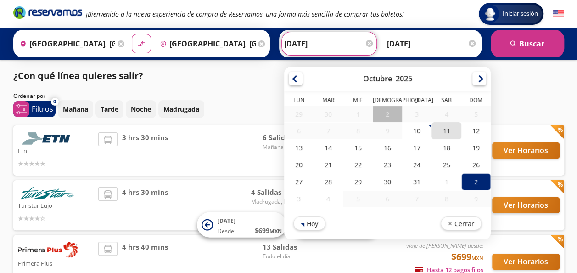 This screenshot has width=577, height=273. Describe the element at coordinates (34, 109) in the screenshot. I see `button: 0Filtros` at that location.